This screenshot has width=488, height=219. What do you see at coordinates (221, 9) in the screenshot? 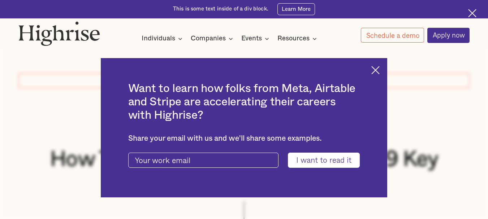
I see `div: This is some text inside of a div block.` at bounding box center [221, 9].